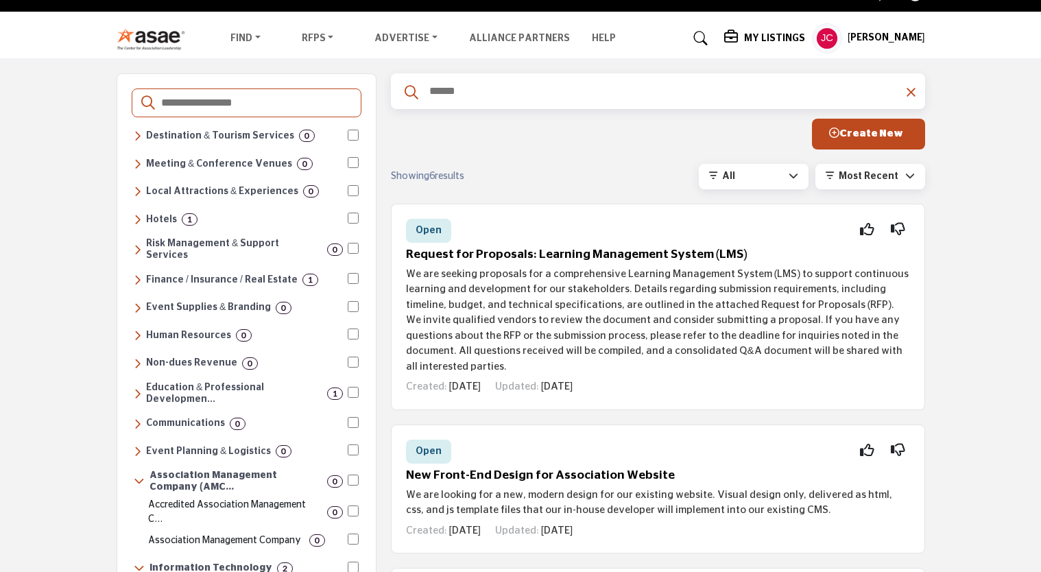 The width and height of the screenshot is (1041, 572). I want to click on div: 0 Results For Accredited Association Management Company, so click(335, 512).